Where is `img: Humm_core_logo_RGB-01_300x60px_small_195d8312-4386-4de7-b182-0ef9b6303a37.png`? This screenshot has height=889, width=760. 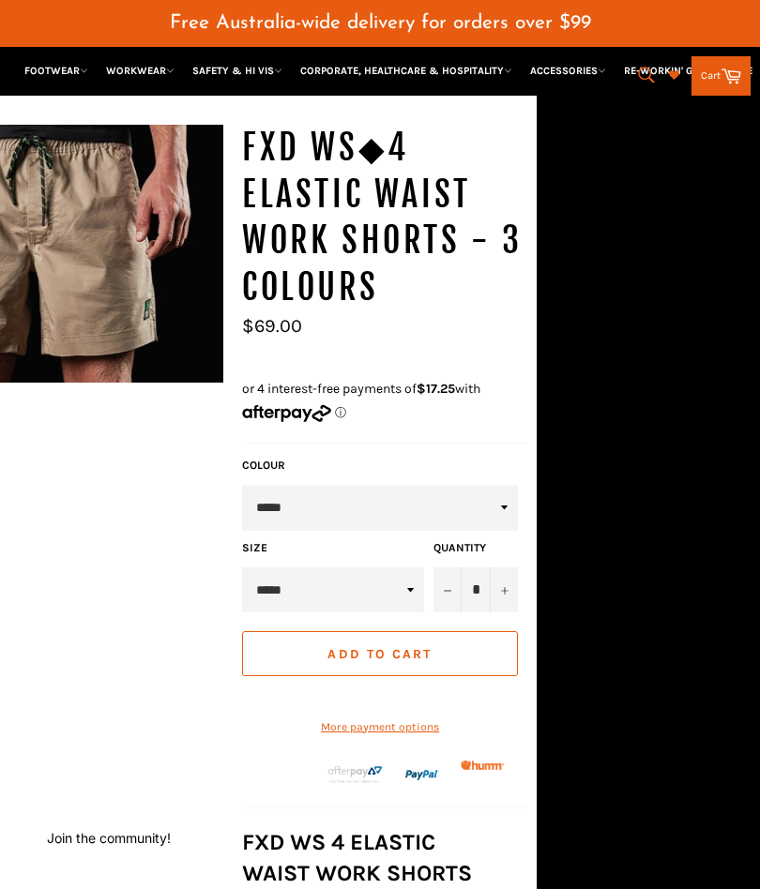 img: Humm_core_logo_RGB-01_300x60px_small_195d8312-4386-4de7-b182-0ef9b6303a37.png is located at coordinates (482, 764).